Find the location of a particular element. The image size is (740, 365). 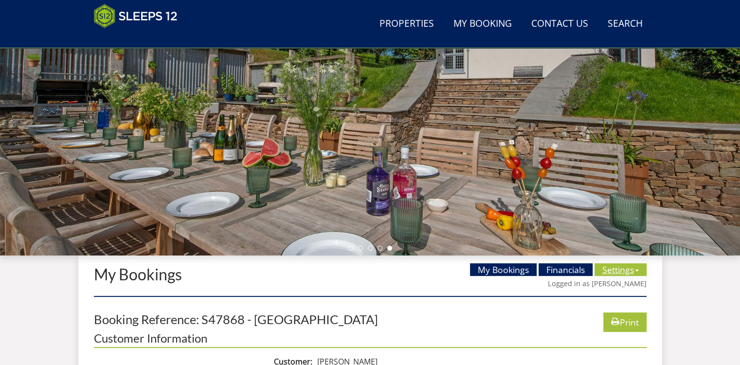

a: Properties is located at coordinates (407, 24).